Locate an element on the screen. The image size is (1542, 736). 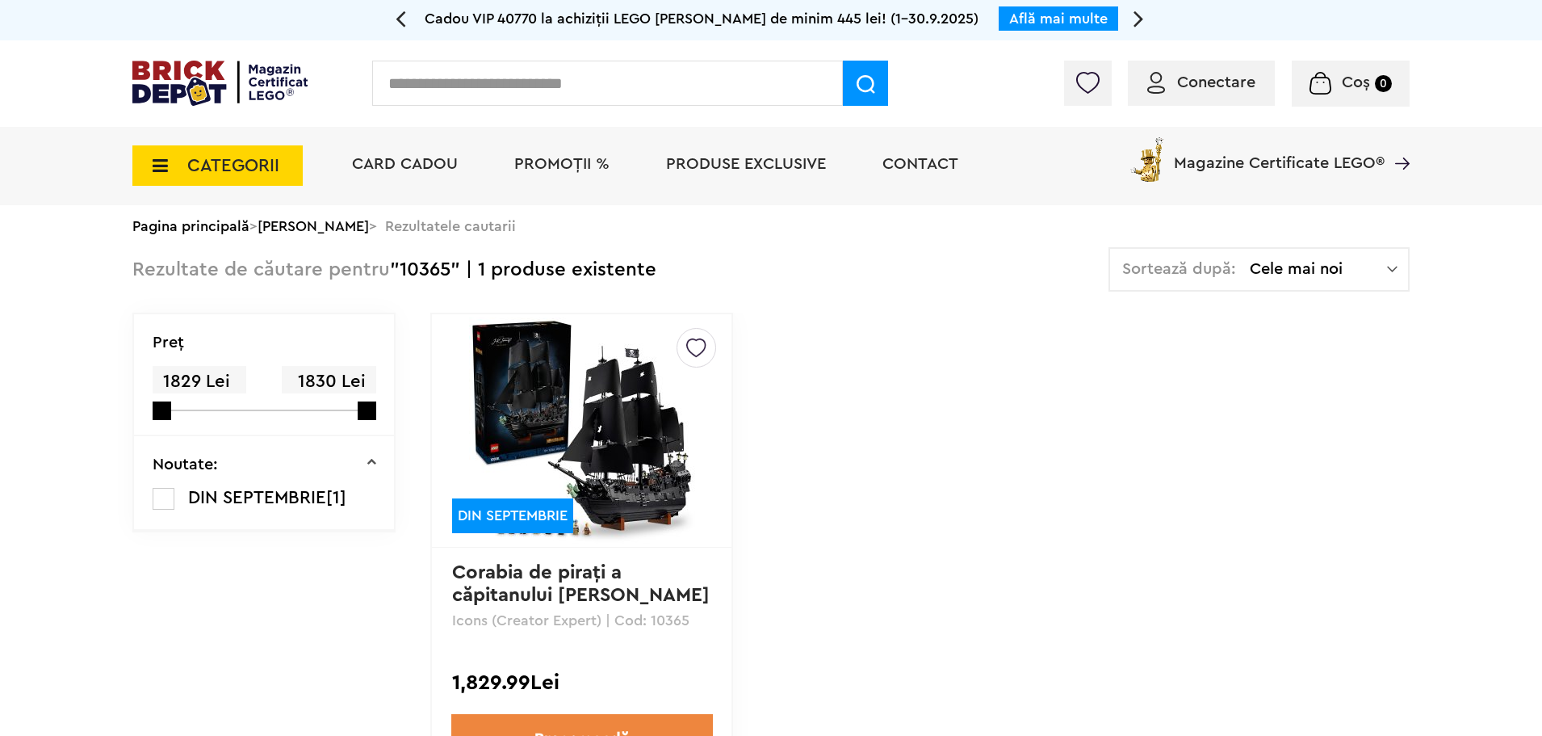
a: Contact is located at coordinates (921, 164).